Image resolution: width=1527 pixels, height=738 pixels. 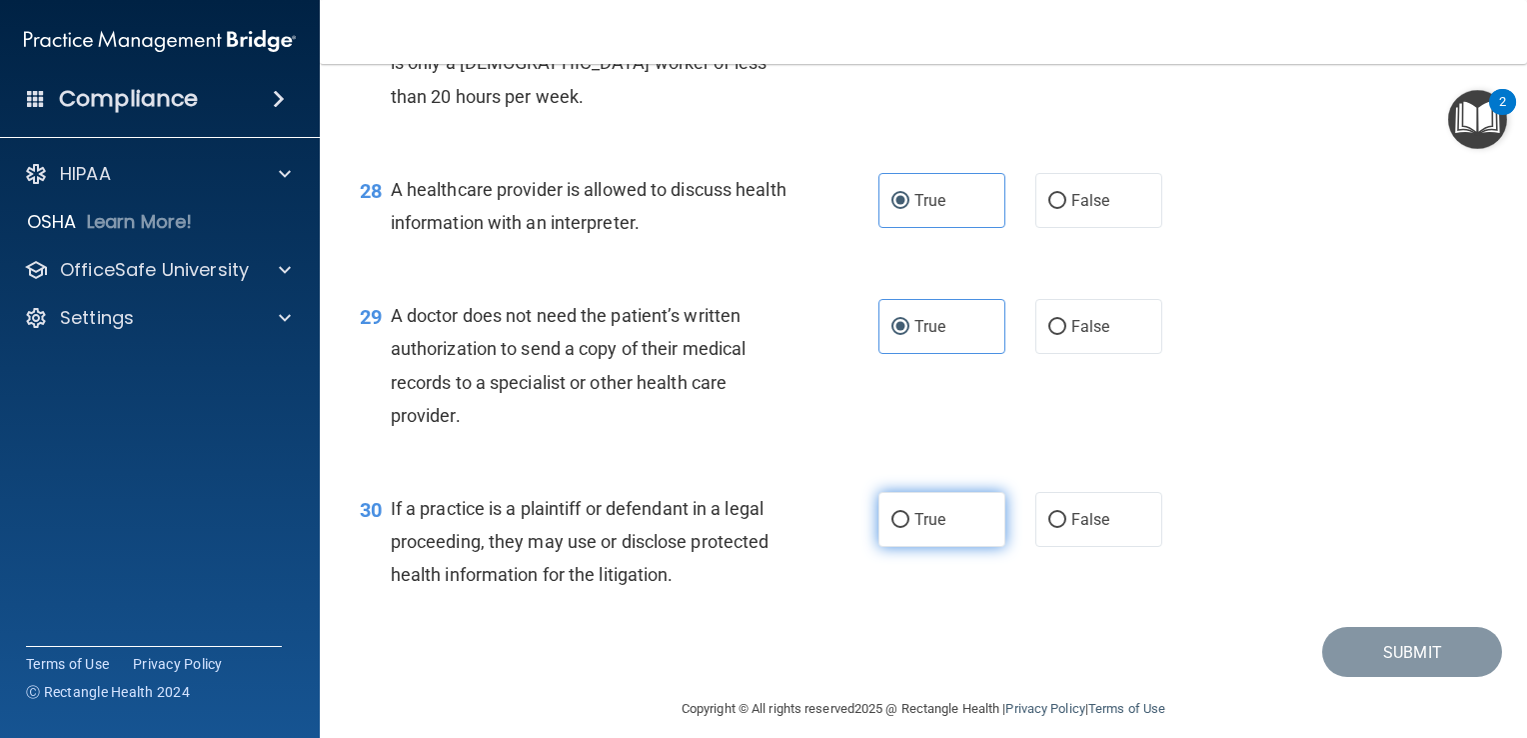 I want to click on a: OfficeSafe University, so click(x=157, y=270).